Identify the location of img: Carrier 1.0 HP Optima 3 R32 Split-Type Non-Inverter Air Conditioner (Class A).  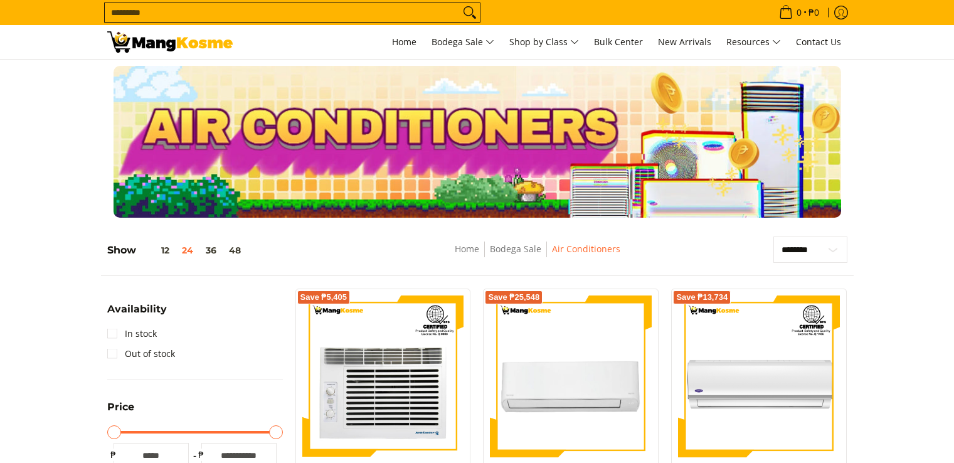
(759, 376).